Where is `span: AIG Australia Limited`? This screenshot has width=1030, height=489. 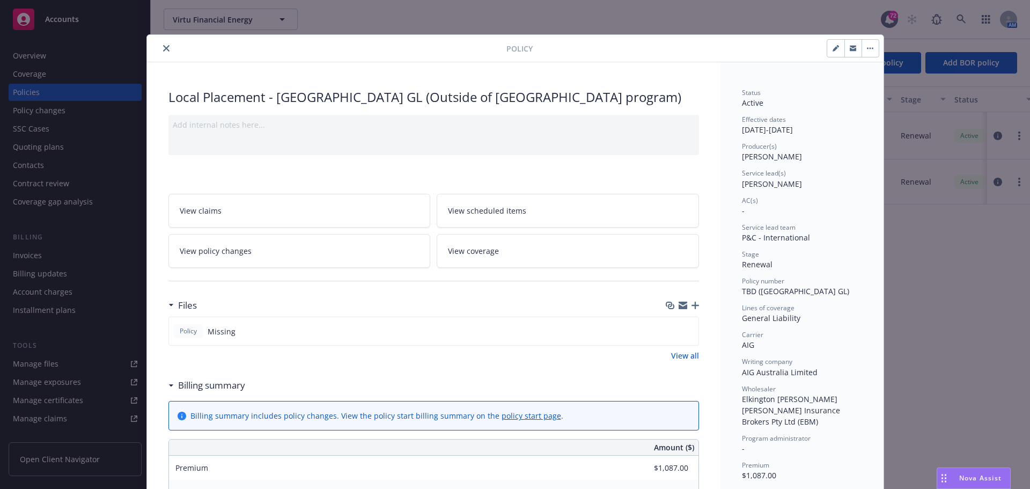 span: AIG Australia Limited is located at coordinates (779, 372).